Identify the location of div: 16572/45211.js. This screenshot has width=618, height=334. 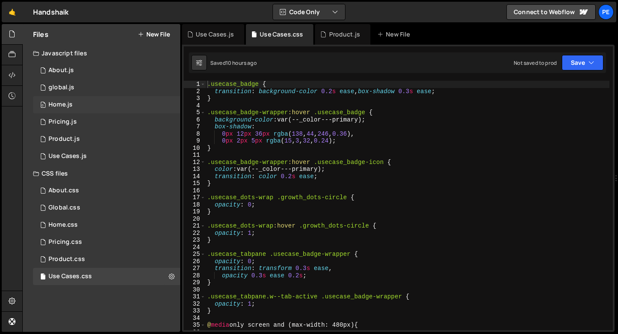
(106, 139).